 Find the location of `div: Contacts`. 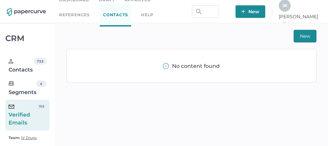

div: Contacts is located at coordinates (21, 66).